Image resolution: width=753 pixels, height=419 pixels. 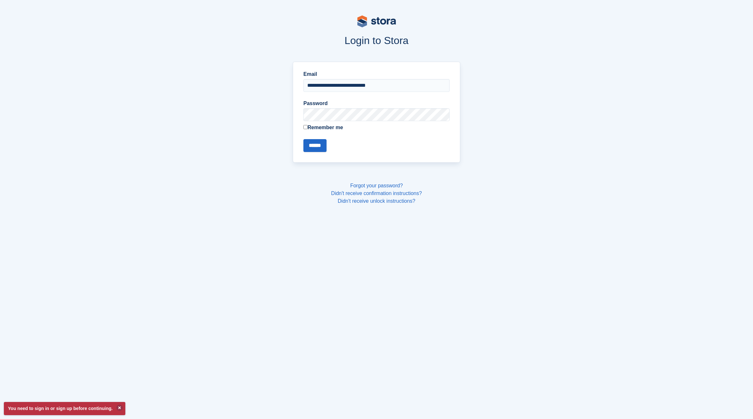 I want to click on p: You need to sign in or sign up before continuing., so click(x=65, y=408).